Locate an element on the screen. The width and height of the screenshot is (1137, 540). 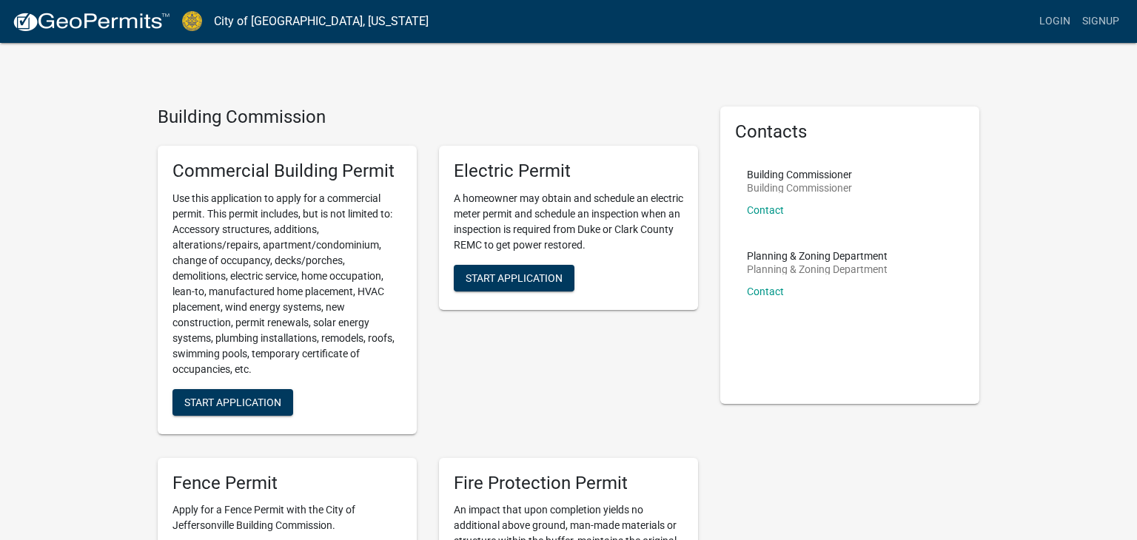
p: A homeowner may obtain and schedule an electric meter permit and schedule an inspection when an i... is located at coordinates (569, 222).